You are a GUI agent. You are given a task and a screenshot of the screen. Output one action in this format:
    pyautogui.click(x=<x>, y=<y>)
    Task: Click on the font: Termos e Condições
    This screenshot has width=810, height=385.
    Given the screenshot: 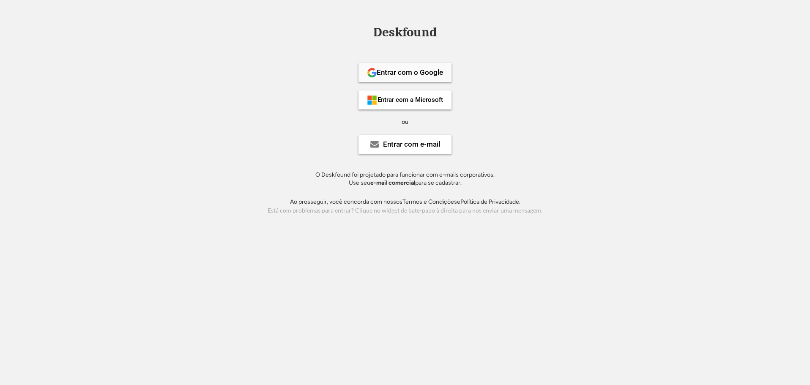 What is the action you would take?
    pyautogui.click(x=430, y=202)
    